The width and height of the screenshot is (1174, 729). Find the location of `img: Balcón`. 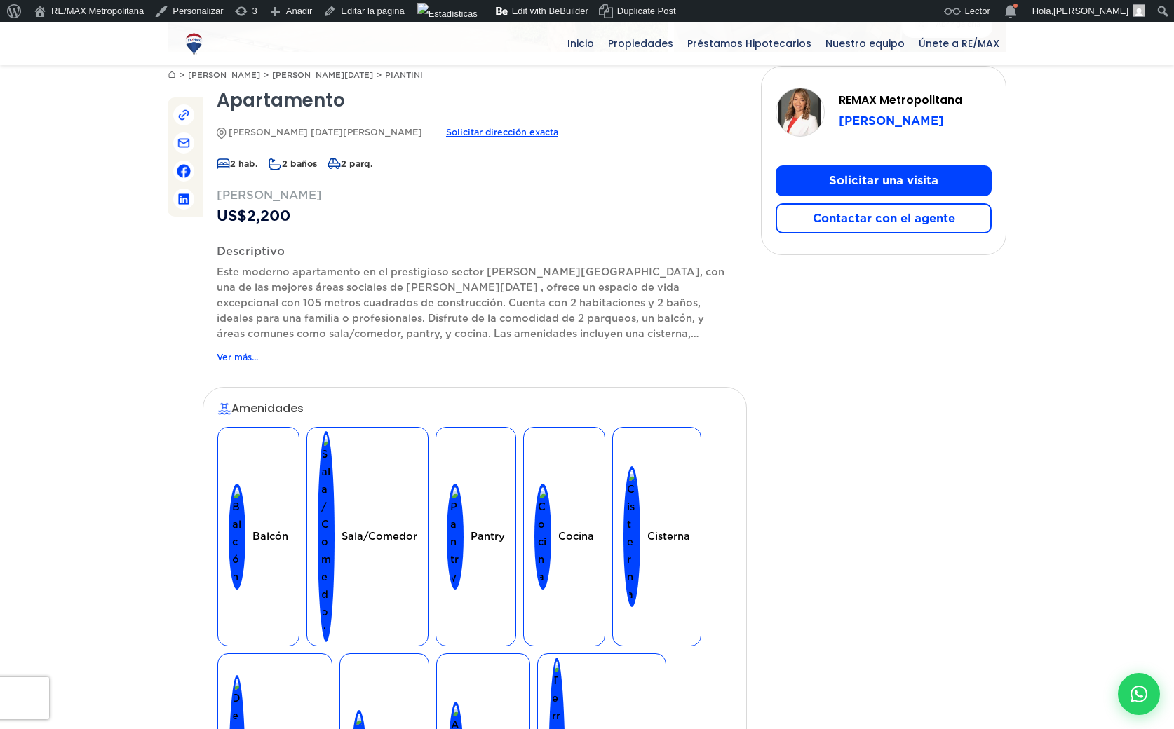

img: Balcón is located at coordinates (237, 537).